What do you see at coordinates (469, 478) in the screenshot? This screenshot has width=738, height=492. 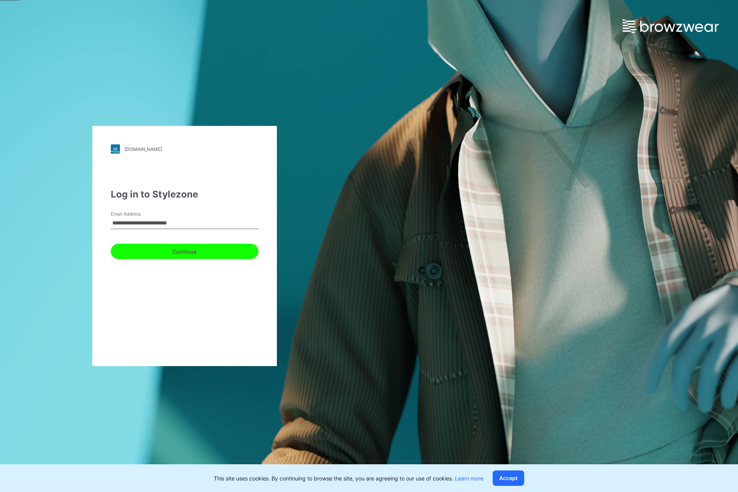 I see `a: Learn more` at bounding box center [469, 478].